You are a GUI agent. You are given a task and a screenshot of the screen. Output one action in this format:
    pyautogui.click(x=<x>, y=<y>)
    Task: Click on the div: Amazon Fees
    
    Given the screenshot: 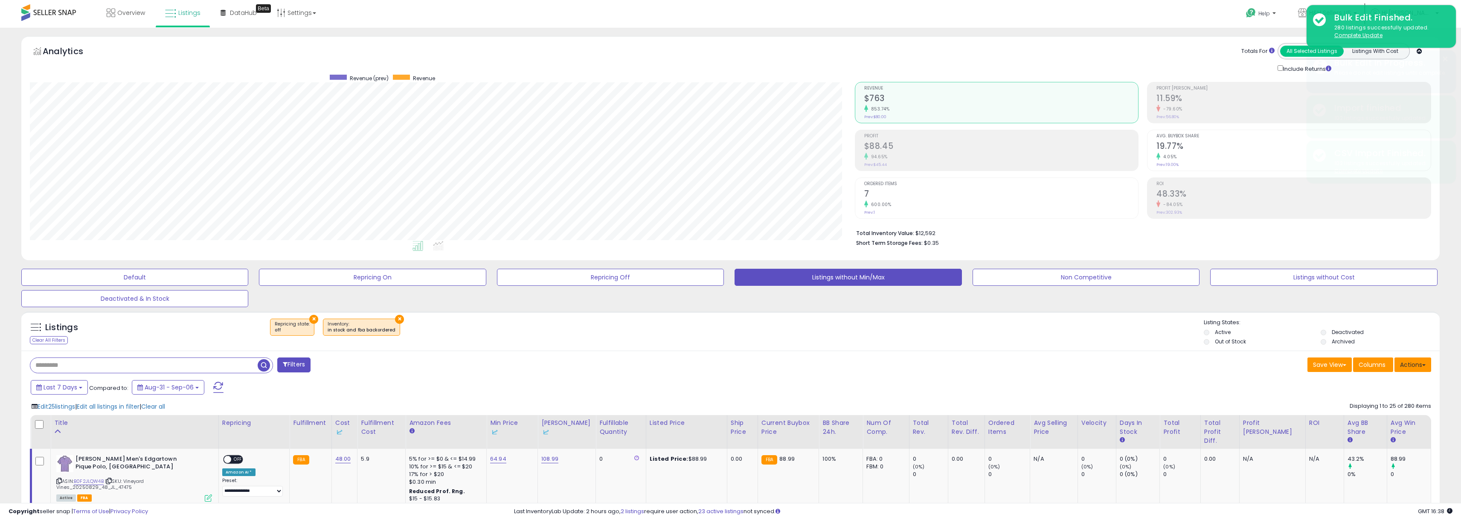 What is the action you would take?
    pyautogui.click(x=446, y=423)
    